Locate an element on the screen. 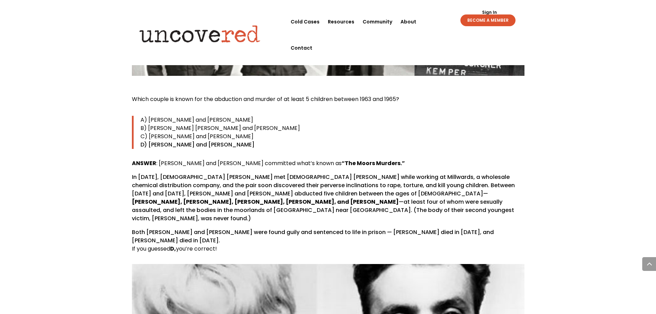 Image resolution: width=656 pixels, height=314 pixels. a: Resources is located at coordinates (341, 22).